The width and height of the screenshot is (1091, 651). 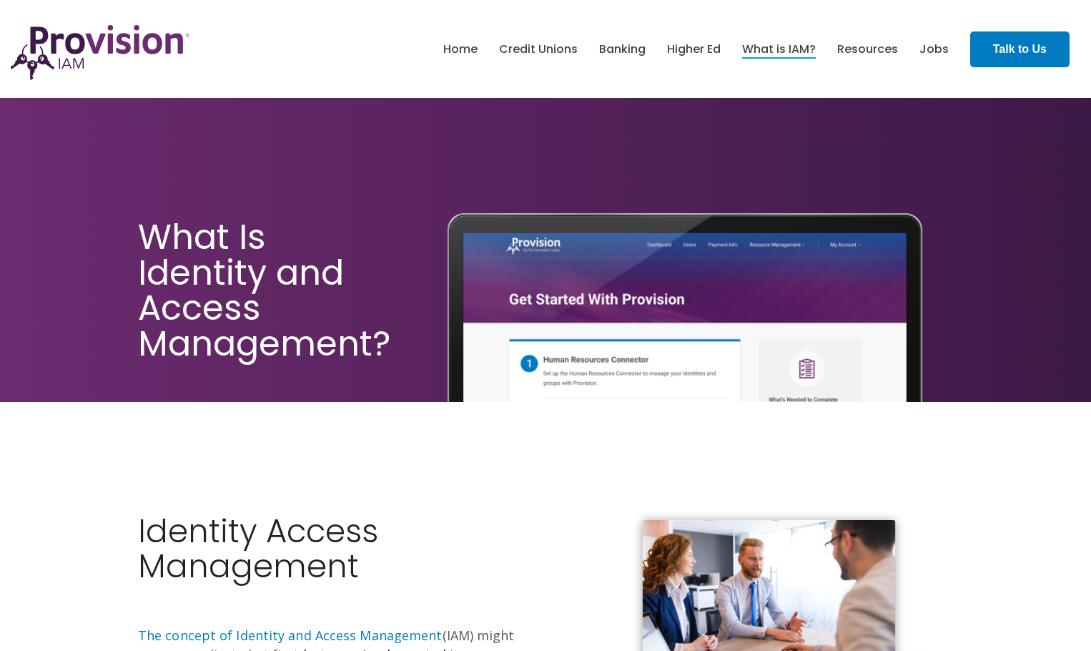 What do you see at coordinates (100, 52) in the screenshot?
I see `img: ProvisionIAM-Logo-Purple` at bounding box center [100, 52].